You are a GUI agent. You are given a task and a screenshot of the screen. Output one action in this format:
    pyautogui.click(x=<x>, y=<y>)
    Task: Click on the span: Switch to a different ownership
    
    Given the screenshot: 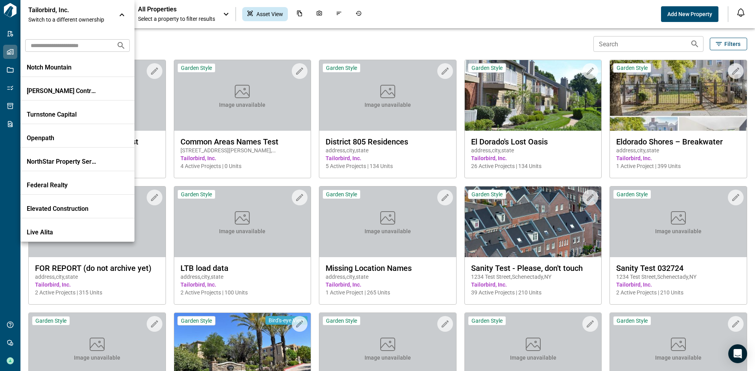 What is the action you would take?
    pyautogui.click(x=70, y=20)
    